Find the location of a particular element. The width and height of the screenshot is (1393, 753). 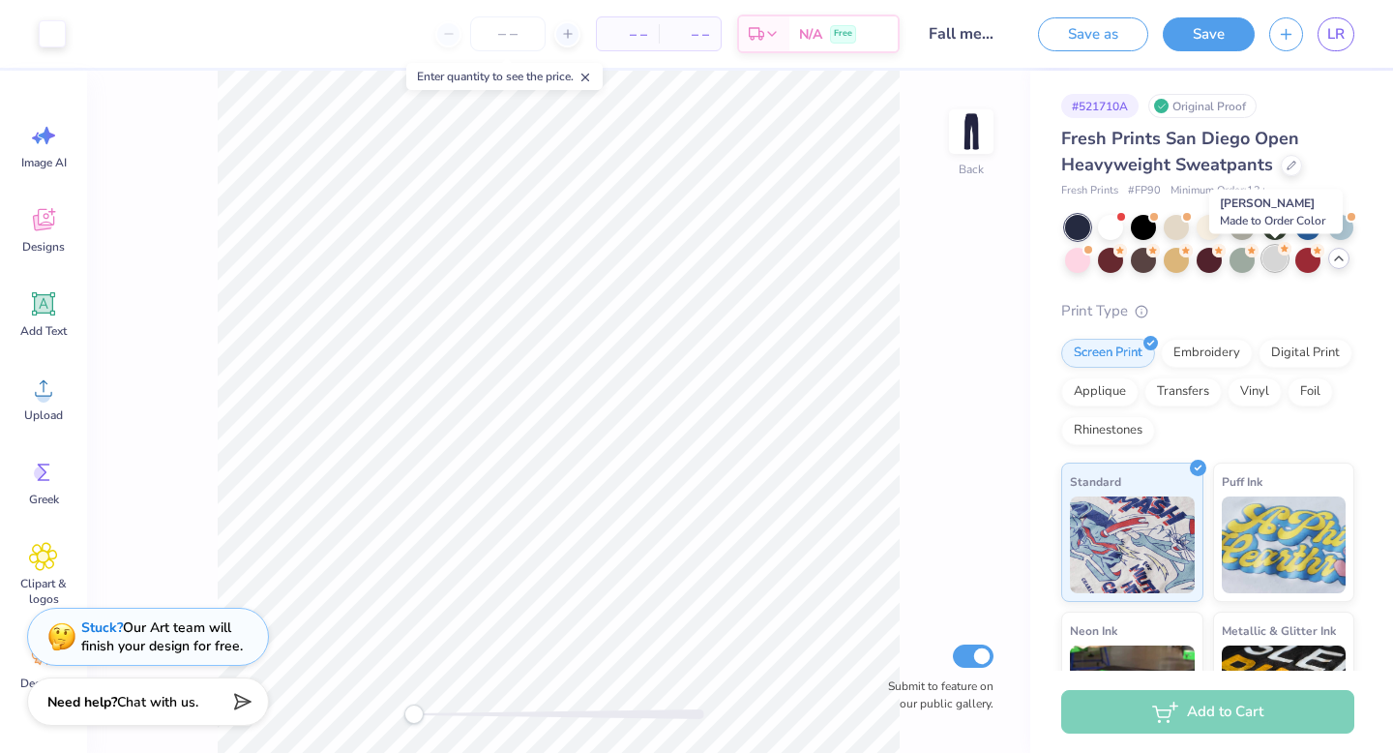

div: Back is located at coordinates (971, 169).